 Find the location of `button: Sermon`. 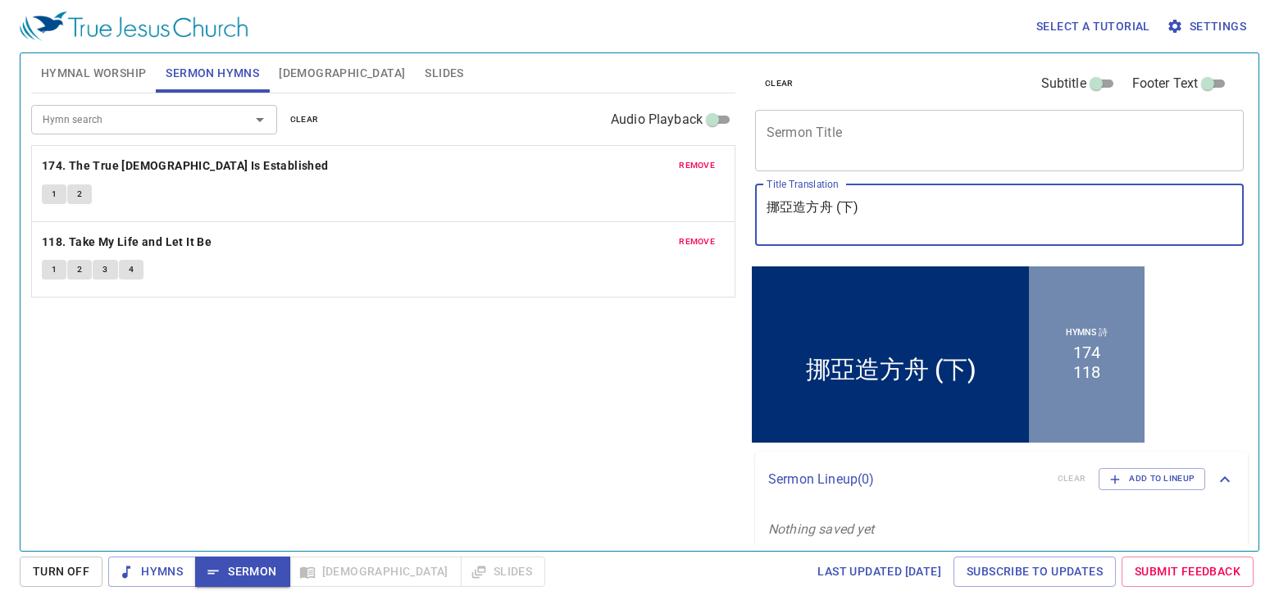

button: Sermon is located at coordinates (242, 572).